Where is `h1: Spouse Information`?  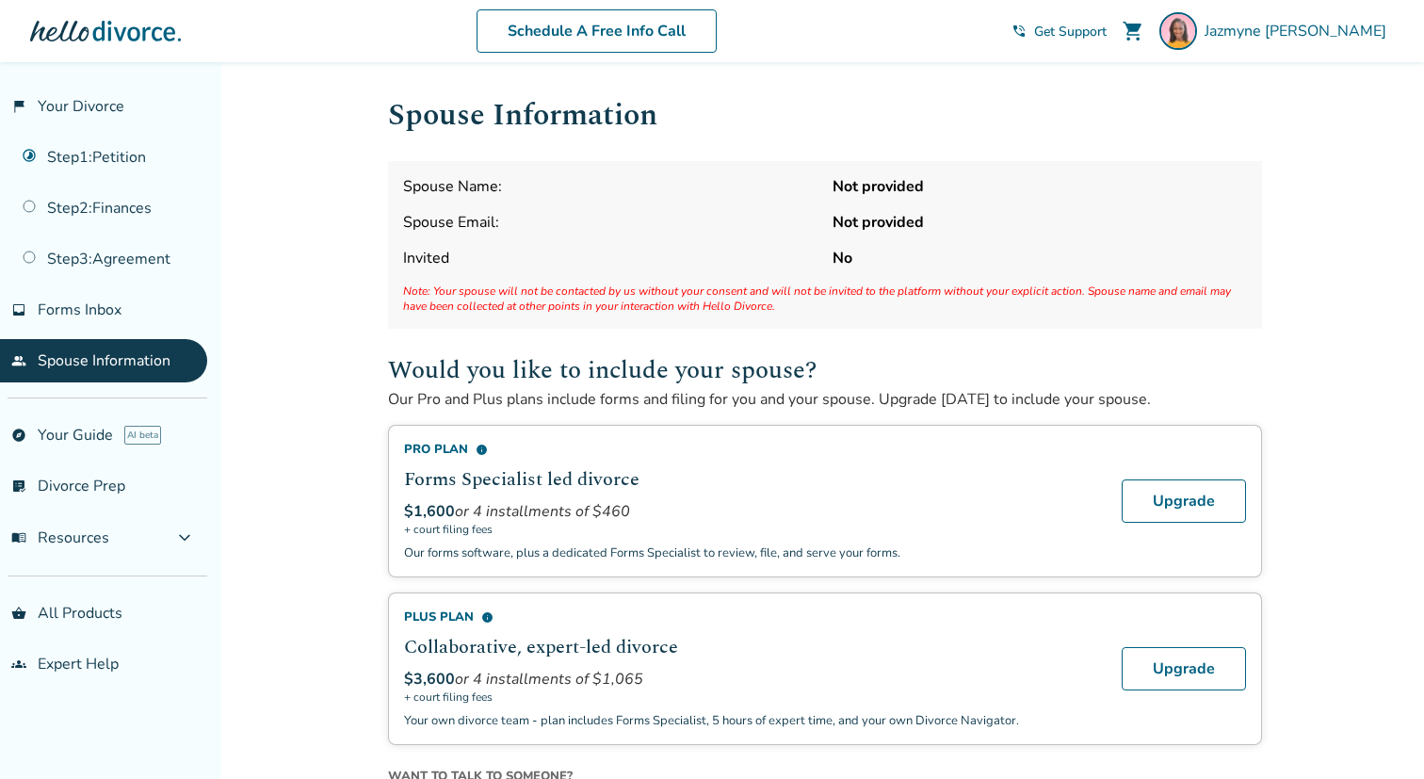 h1: Spouse Information is located at coordinates (825, 115).